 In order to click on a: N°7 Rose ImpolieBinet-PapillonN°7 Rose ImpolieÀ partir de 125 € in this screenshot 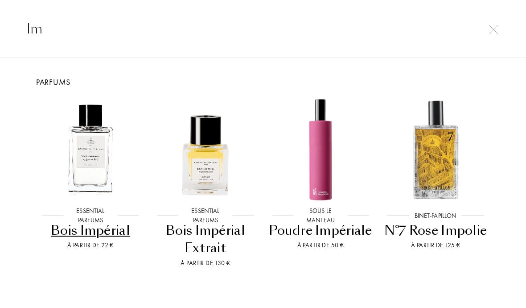, I will do `click(436, 183)`.